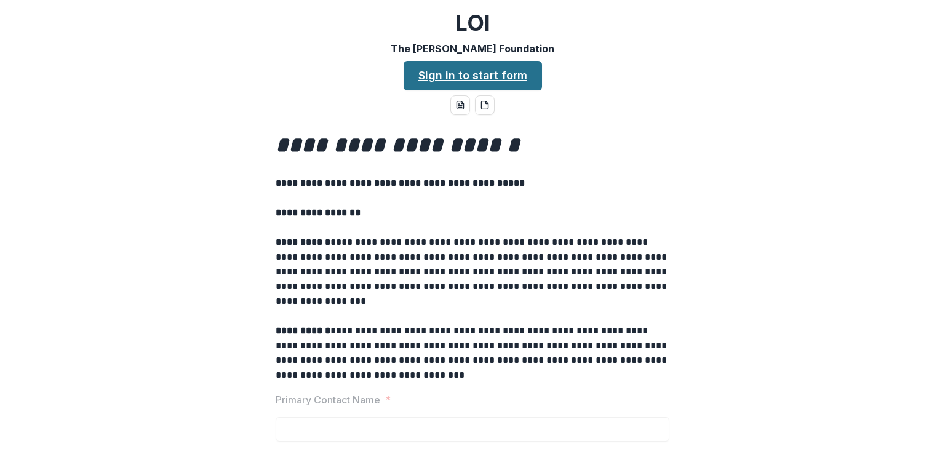 This screenshot has height=449, width=945. Describe the element at coordinates (460, 105) in the screenshot. I see `button: word-download` at that location.